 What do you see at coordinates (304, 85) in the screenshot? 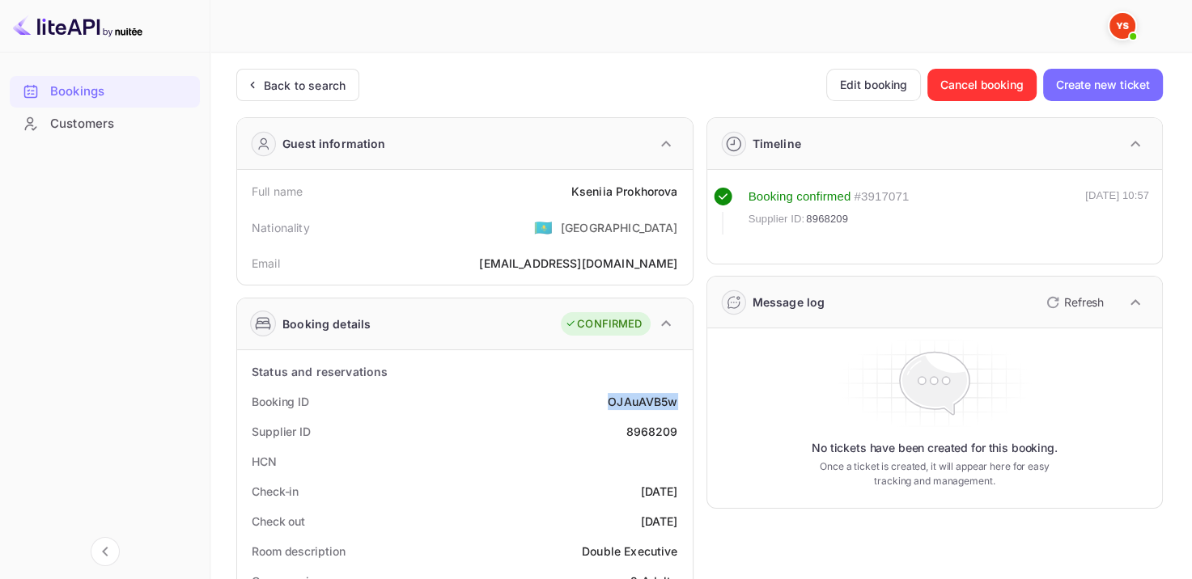
I see `div: Back to search` at bounding box center [304, 85].